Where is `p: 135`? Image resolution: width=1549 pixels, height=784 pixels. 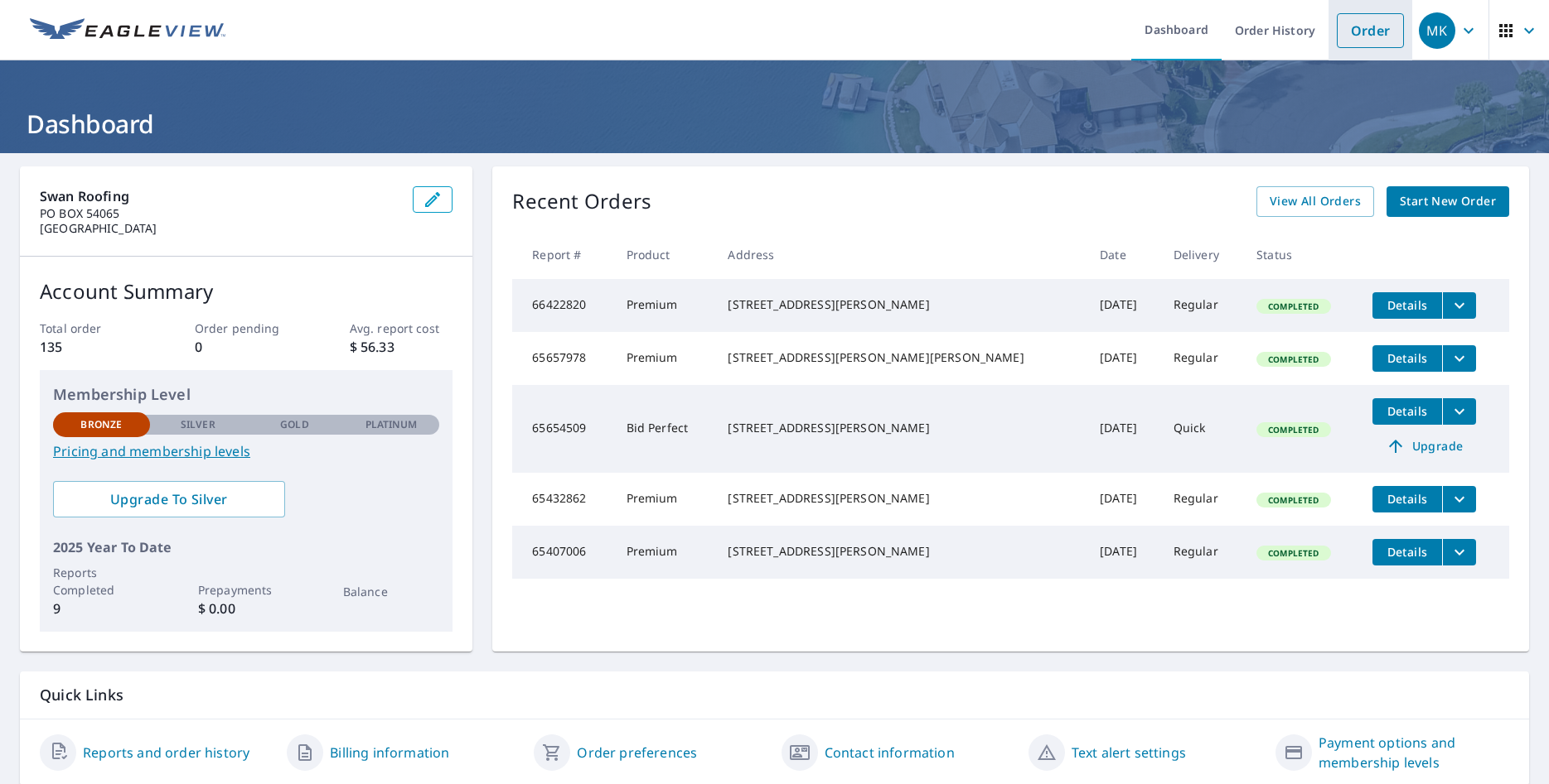 p: 135 is located at coordinates (91, 347).